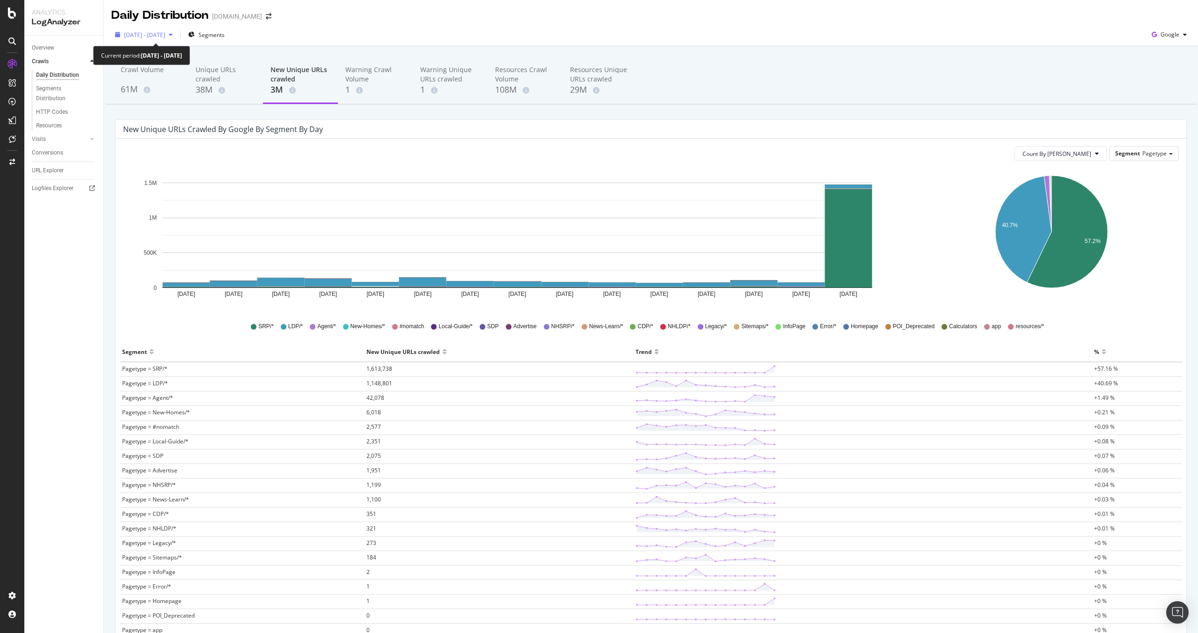  What do you see at coordinates (150, 183) in the screenshot?
I see `text: 1.5M` at bounding box center [150, 183].